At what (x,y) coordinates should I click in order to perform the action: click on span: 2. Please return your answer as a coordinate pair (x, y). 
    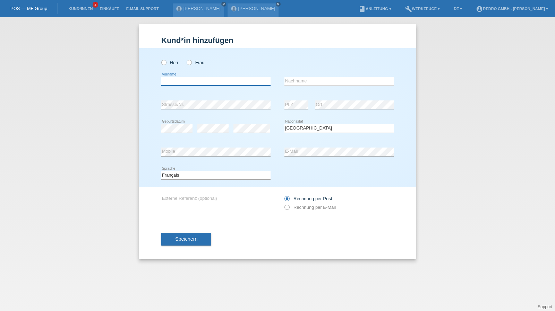
    Looking at the image, I should click on (95, 5).